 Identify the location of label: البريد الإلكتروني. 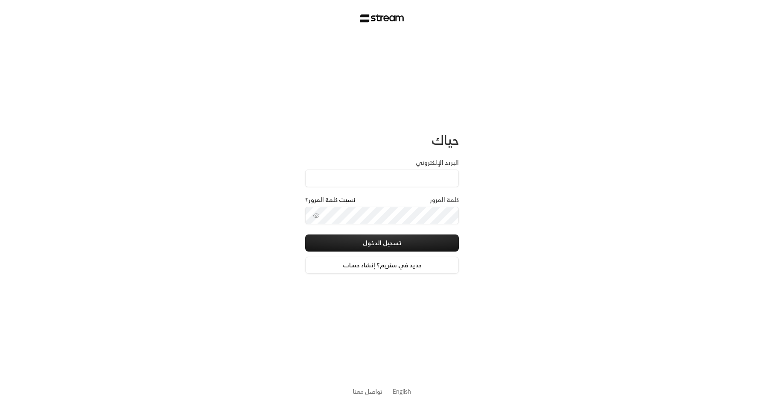
(437, 163).